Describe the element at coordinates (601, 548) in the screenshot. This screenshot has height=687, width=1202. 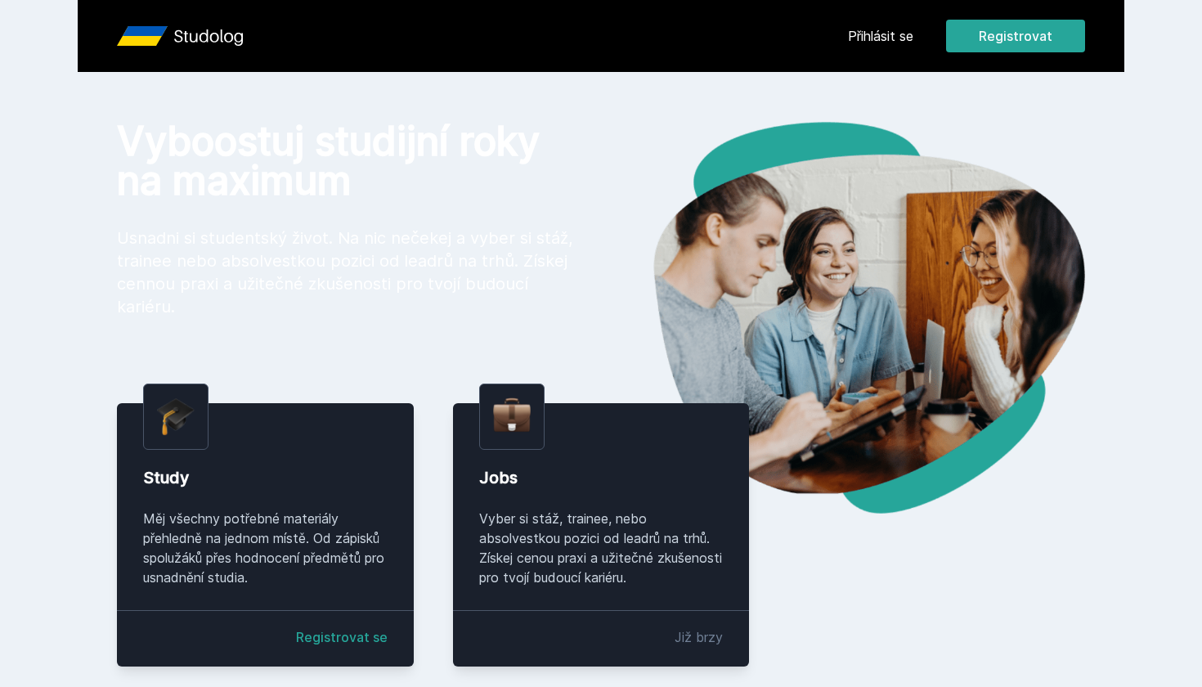
I see `div: Vyber si stáž, trainee, nebo absolvestkou pozici od leadrů na trhů. Získej cenou praxi a užitečné...` at that location.